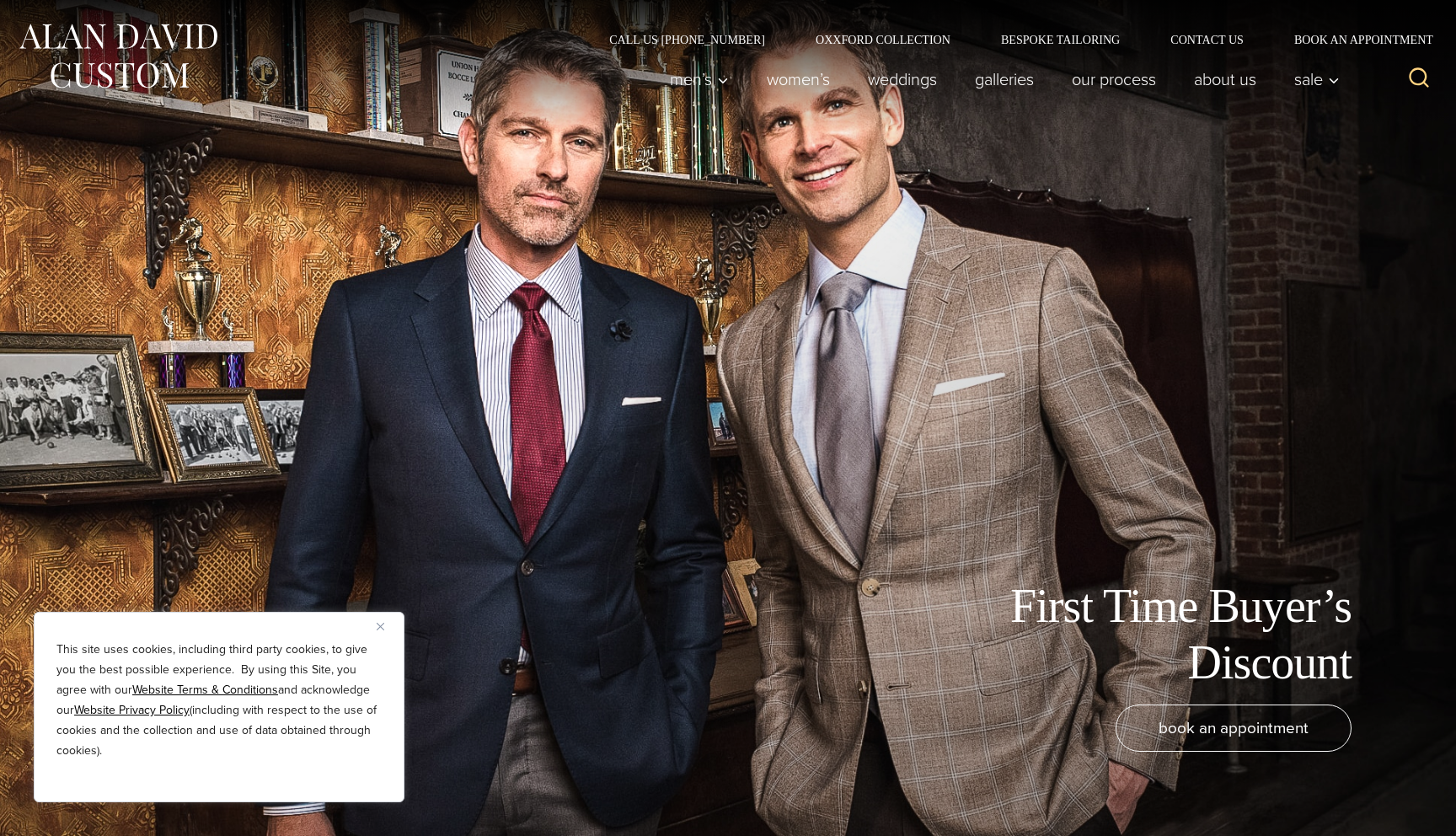 The width and height of the screenshot is (1456, 836). I want to click on nav: Primary Navigation, so click(1000, 80).